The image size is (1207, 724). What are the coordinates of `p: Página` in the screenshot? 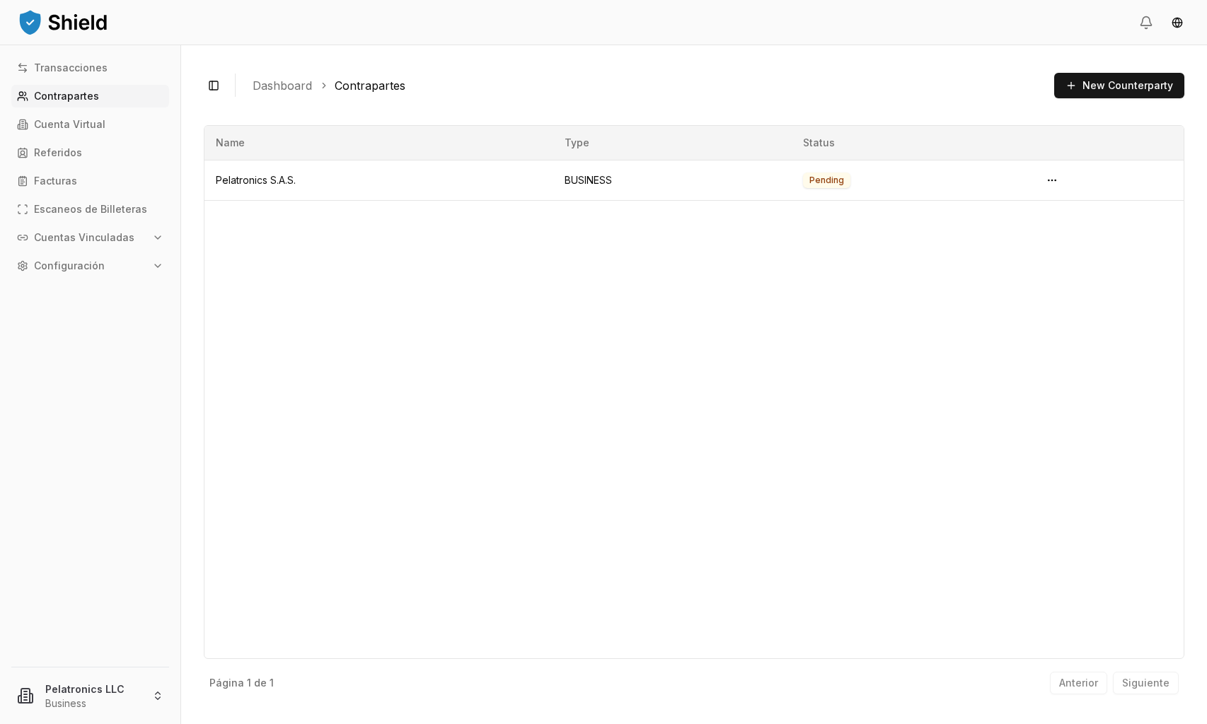 It's located at (226, 683).